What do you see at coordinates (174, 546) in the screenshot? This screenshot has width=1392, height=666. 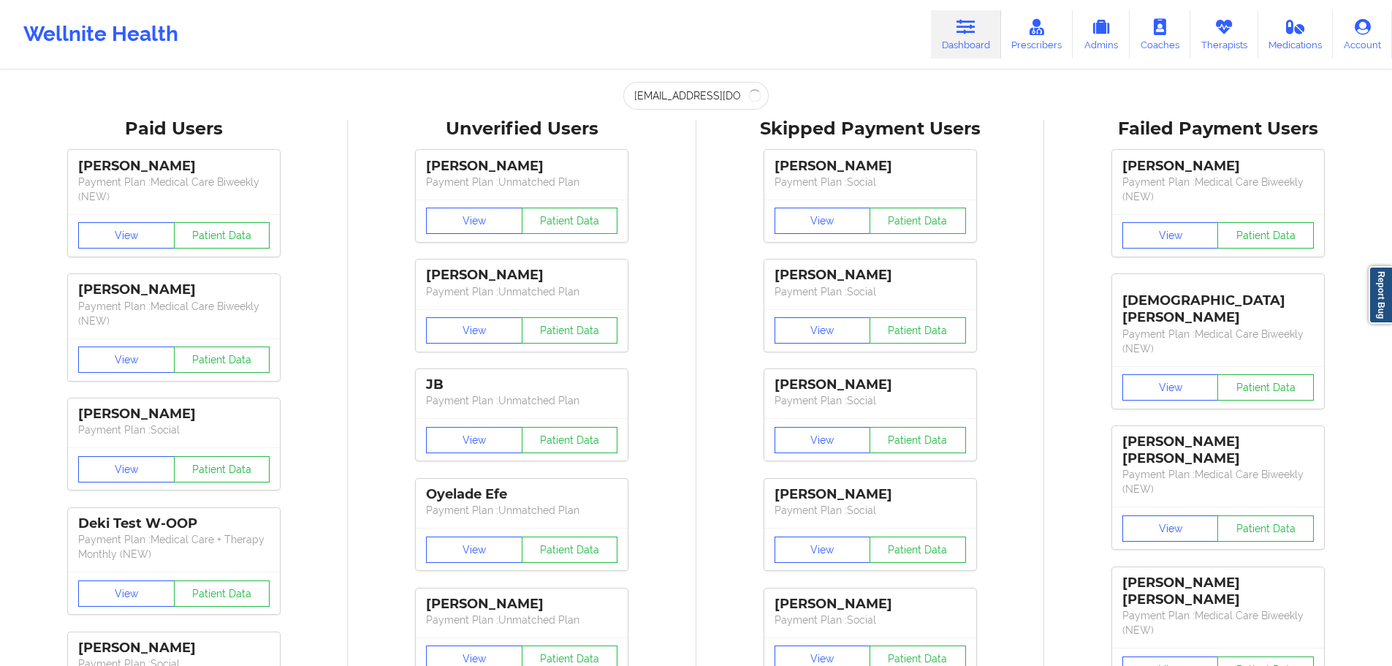 I see `p: Payment Plan : Medical Care + Therapy Monthly (NEW)` at bounding box center [174, 546].